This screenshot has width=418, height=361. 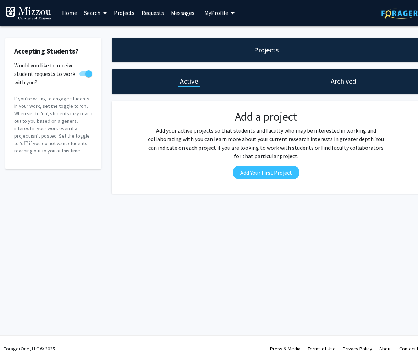 What do you see at coordinates (53, 51) in the screenshot?
I see `h2: Accepting Students?` at bounding box center [53, 51].